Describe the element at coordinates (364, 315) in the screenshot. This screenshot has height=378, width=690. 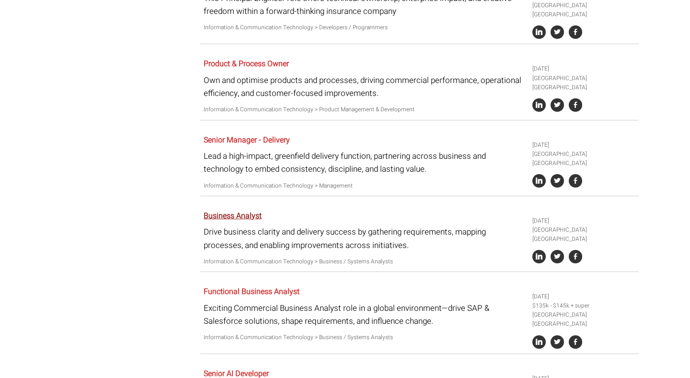
I see `p: Exciting Commercial Business Analyst role in a global environment—drive SAP & Salesforce solution...` at that location.